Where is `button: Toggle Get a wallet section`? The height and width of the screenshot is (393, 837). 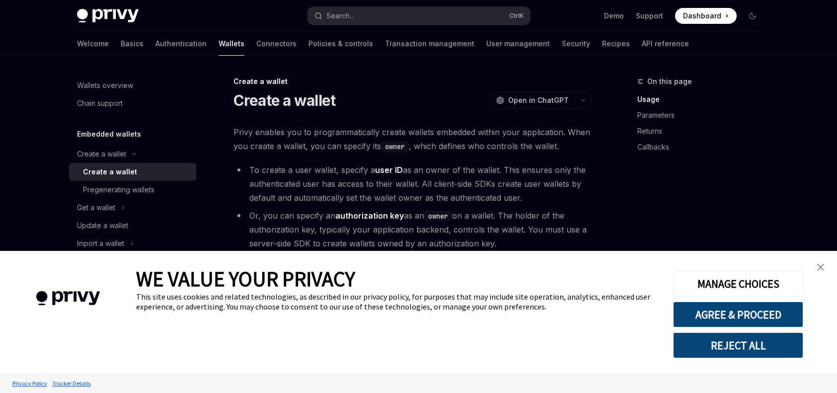 button: Toggle Get a wallet section is located at coordinates (133, 208).